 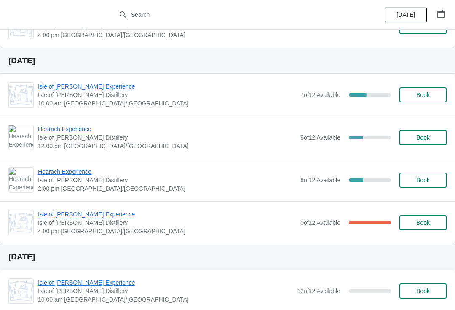 I want to click on img: Hearach Experience | Isle of Harris Distillery | 2:00 pm Europe/London, so click(x=21, y=180).